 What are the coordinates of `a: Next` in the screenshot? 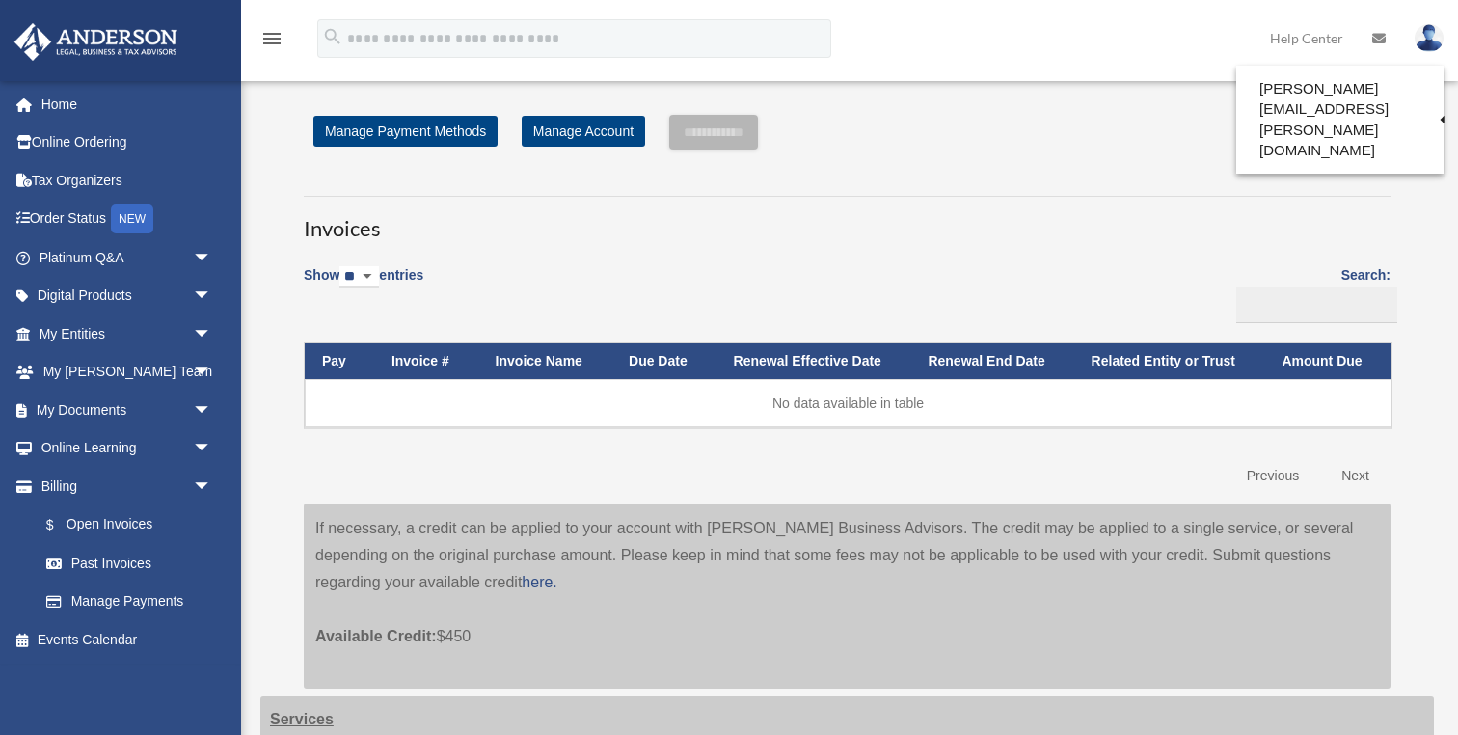 It's located at (1354, 475).